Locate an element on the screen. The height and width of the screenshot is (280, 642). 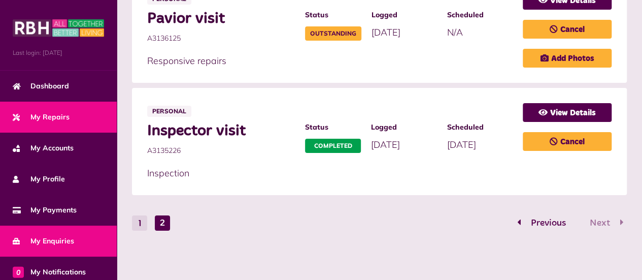
span: Outstanding is located at coordinates (333, 33).